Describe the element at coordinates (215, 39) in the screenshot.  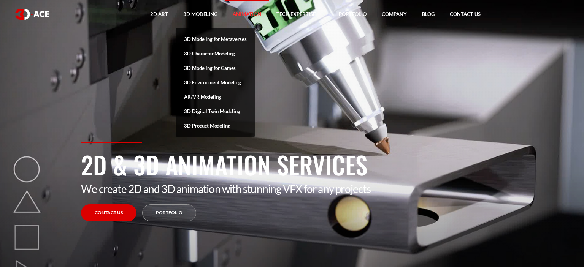
I see `a: 3D Modeling for Metaverses` at that location.